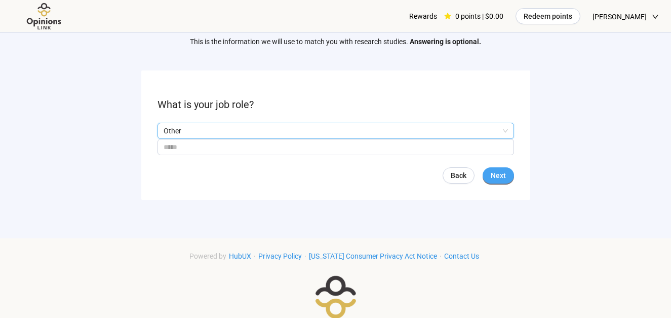 This screenshot has height=318, width=671. I want to click on strong: Answering is optional., so click(445, 42).